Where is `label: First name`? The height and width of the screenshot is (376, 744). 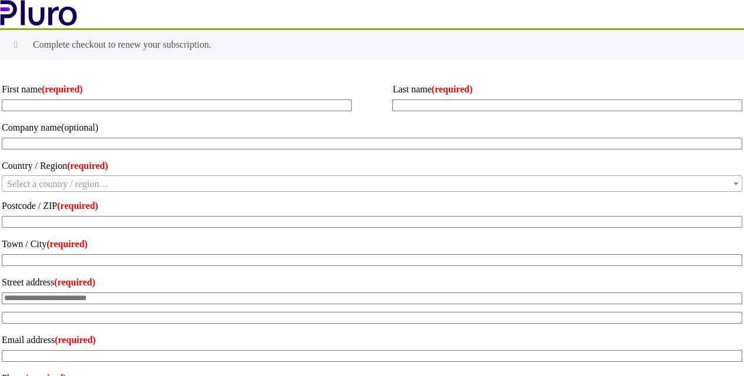 label: First name is located at coordinates (177, 89).